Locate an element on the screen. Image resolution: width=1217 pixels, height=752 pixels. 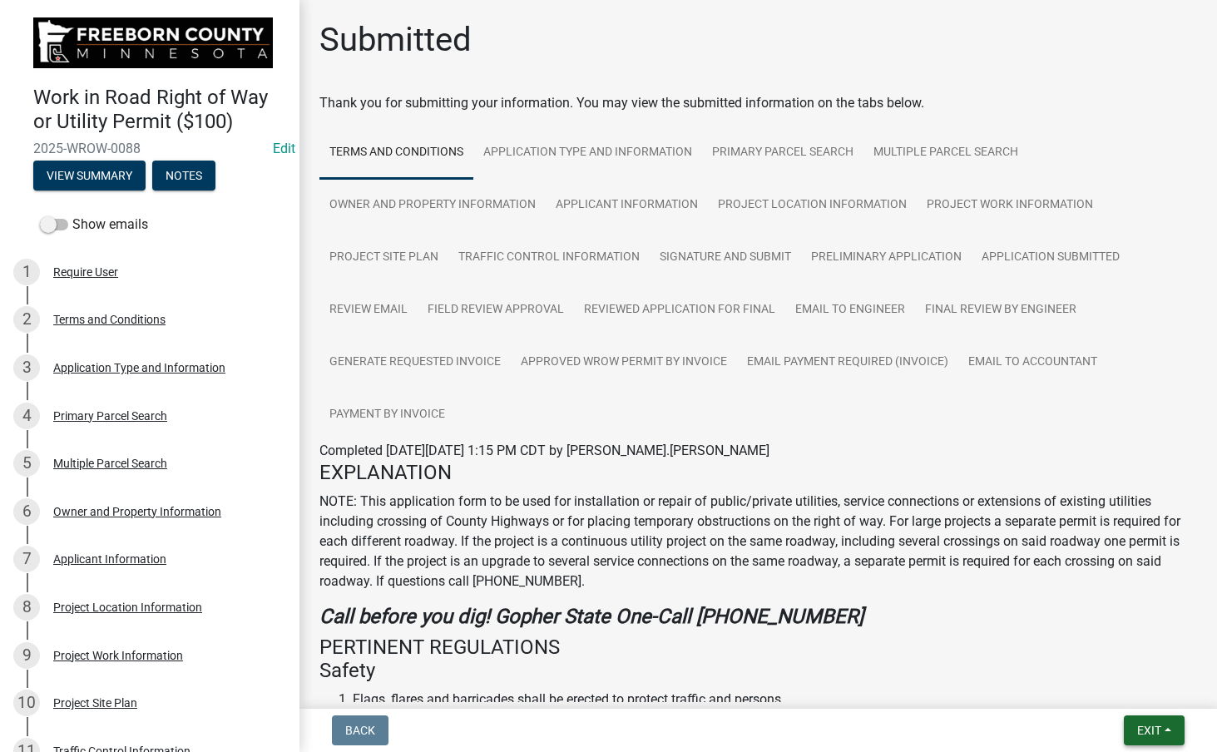
h4: PERTINENT REGULATIONS Safety is located at coordinates (758, 660).